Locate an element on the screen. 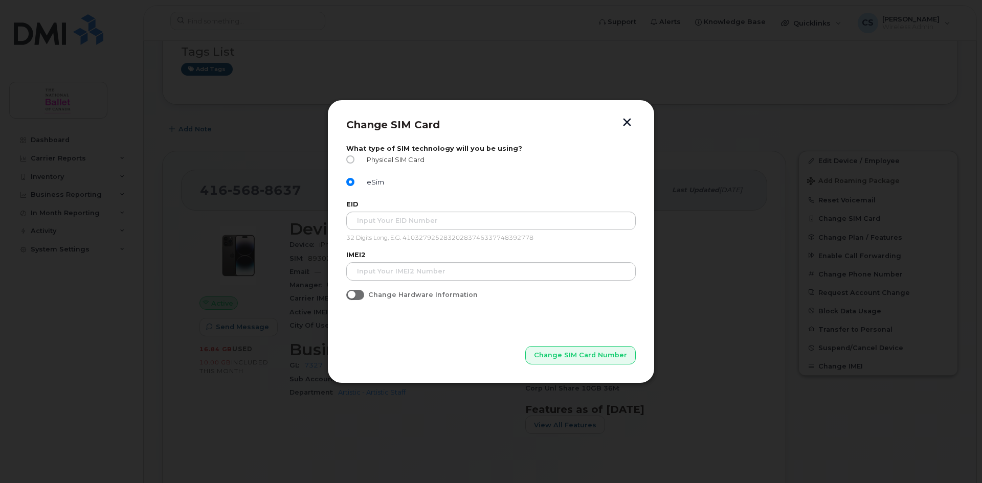 This screenshot has height=483, width=982. span: Change SIM Card Number is located at coordinates (580, 355).